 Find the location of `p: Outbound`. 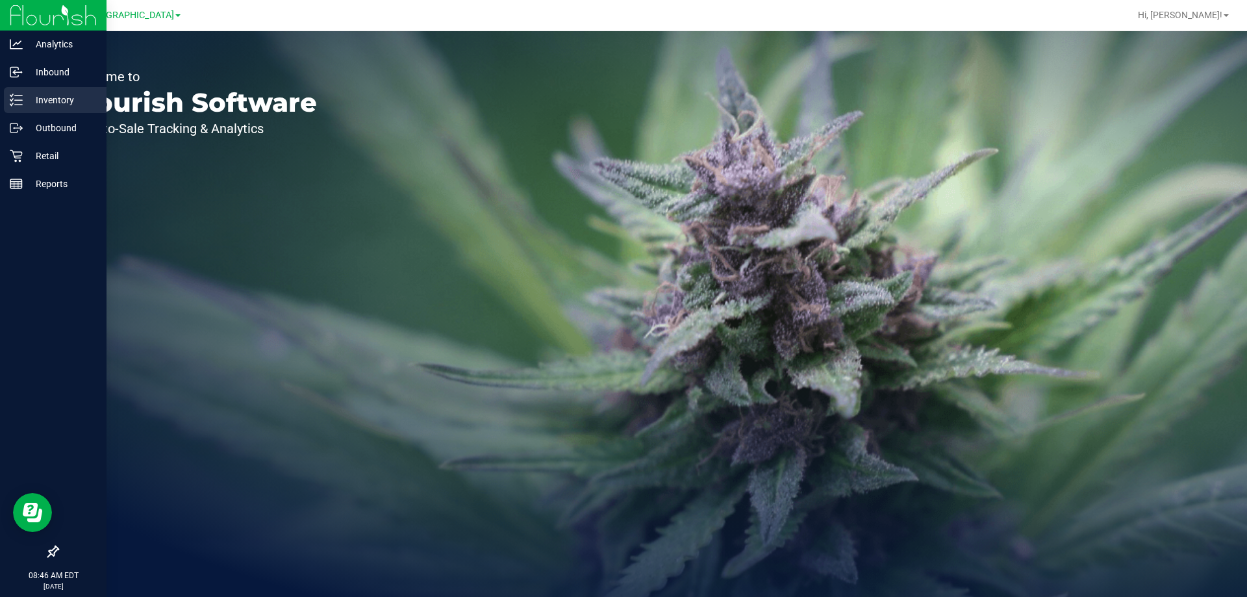

p: Outbound is located at coordinates (62, 128).